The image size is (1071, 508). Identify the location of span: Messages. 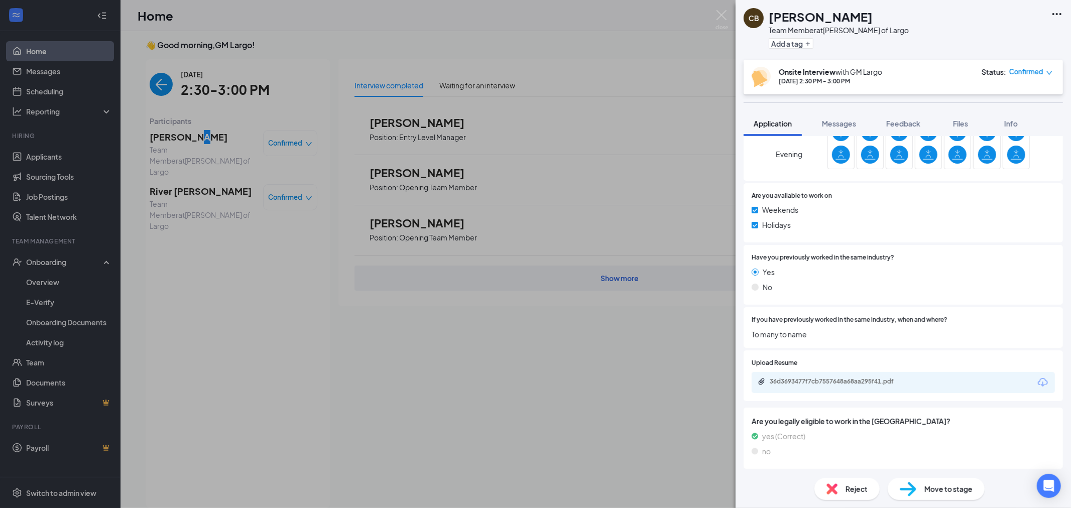
(839, 123).